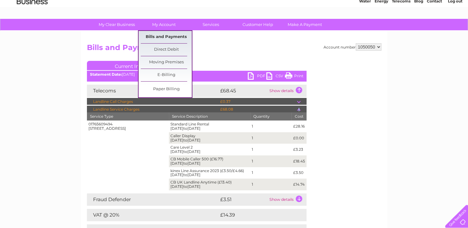  I want to click on th: Service Type, so click(128, 117).